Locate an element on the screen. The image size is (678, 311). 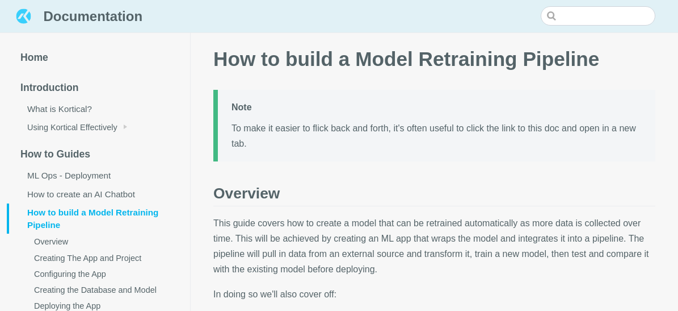
a: How to create an AI Chatbot is located at coordinates (98, 194).